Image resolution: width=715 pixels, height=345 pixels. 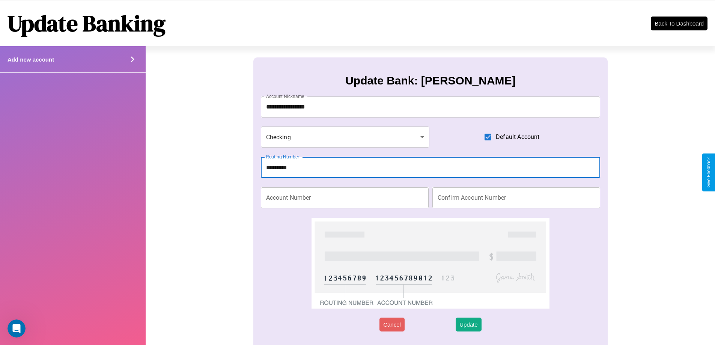 I want to click on button: Update, so click(x=468, y=324).